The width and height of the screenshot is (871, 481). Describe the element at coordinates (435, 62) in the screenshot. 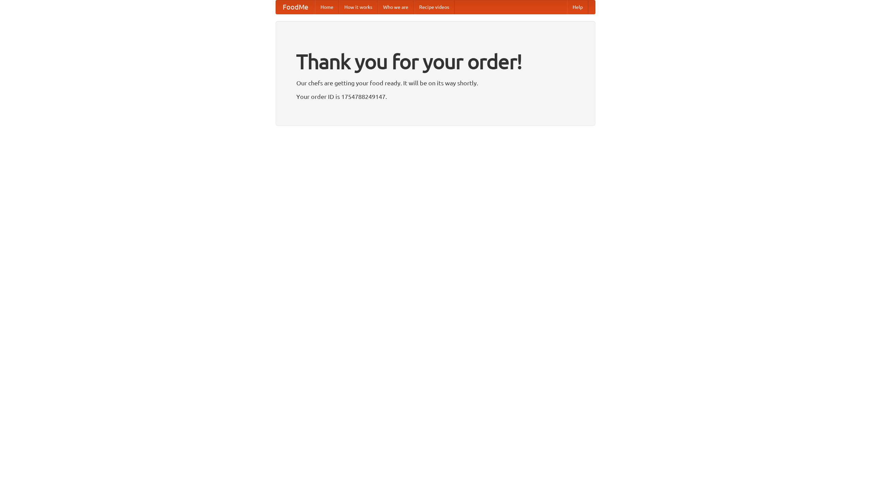

I see `h1: Thank you for your order!` at that location.